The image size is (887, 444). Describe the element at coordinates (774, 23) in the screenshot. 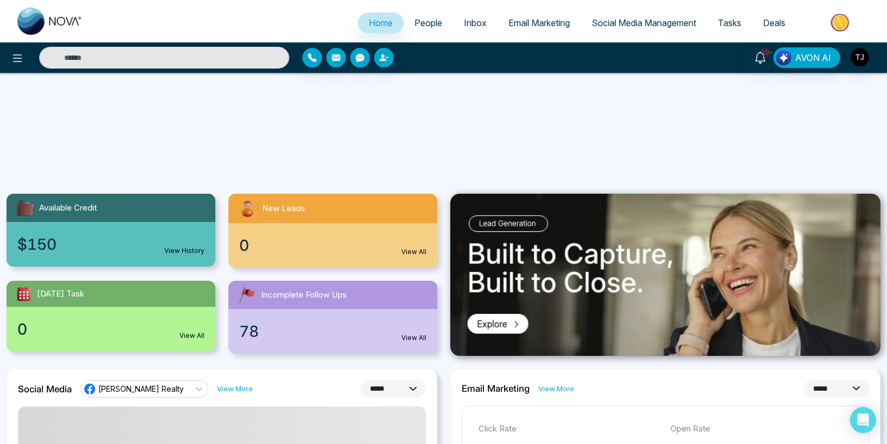

I see `a: Deals` at that location.